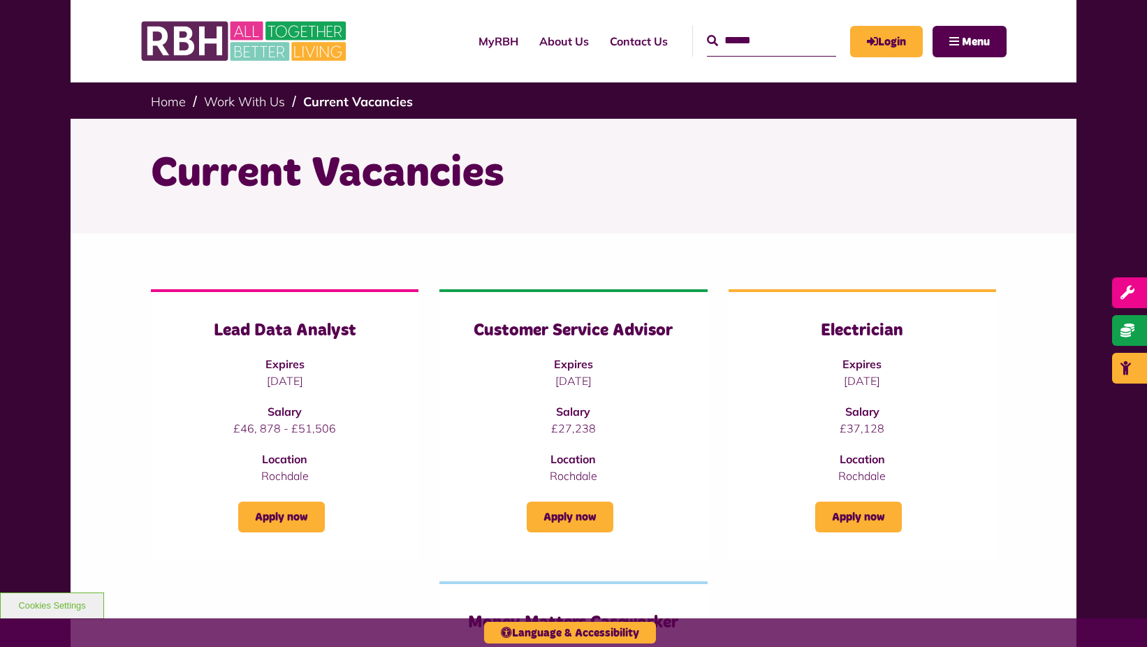  I want to click on a: Current Vacancies, so click(358, 101).